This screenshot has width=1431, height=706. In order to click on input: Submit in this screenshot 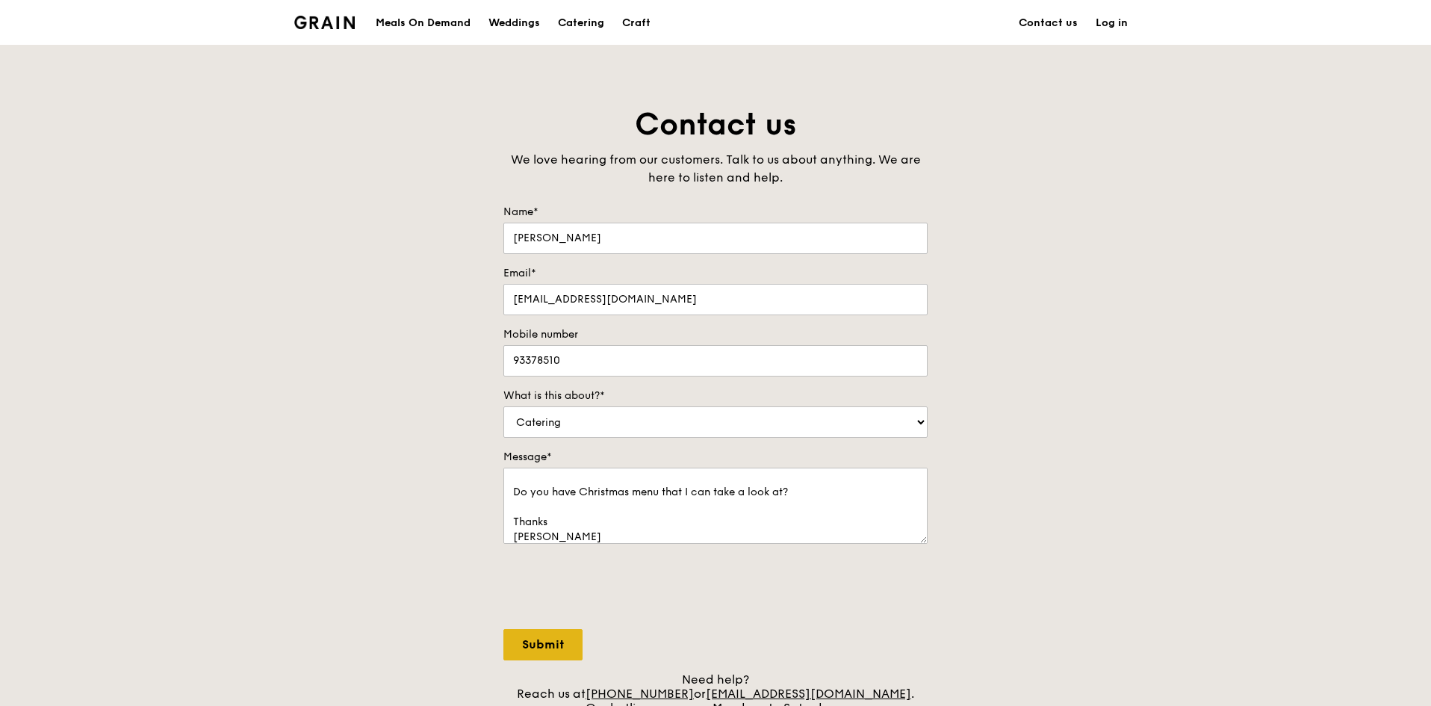, I will do `click(543, 644)`.